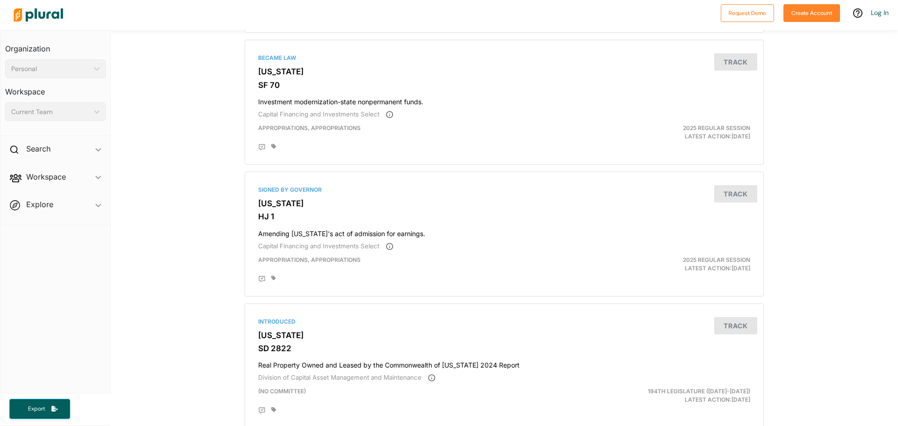  I want to click on div: Personal, so click(51, 69).